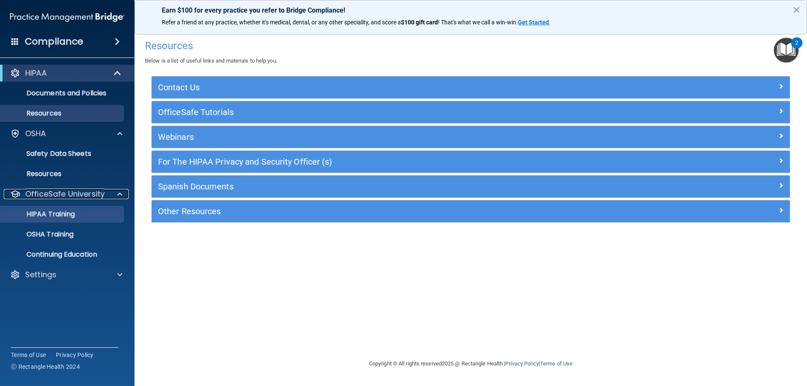 The height and width of the screenshot is (386, 807). I want to click on p: OSHA, so click(36, 134).